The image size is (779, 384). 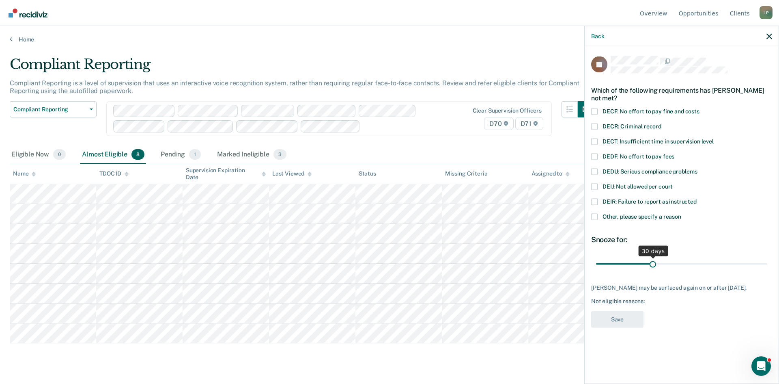 What do you see at coordinates (632, 126) in the screenshot?
I see `span: DECR: Criminal record` at bounding box center [632, 126].